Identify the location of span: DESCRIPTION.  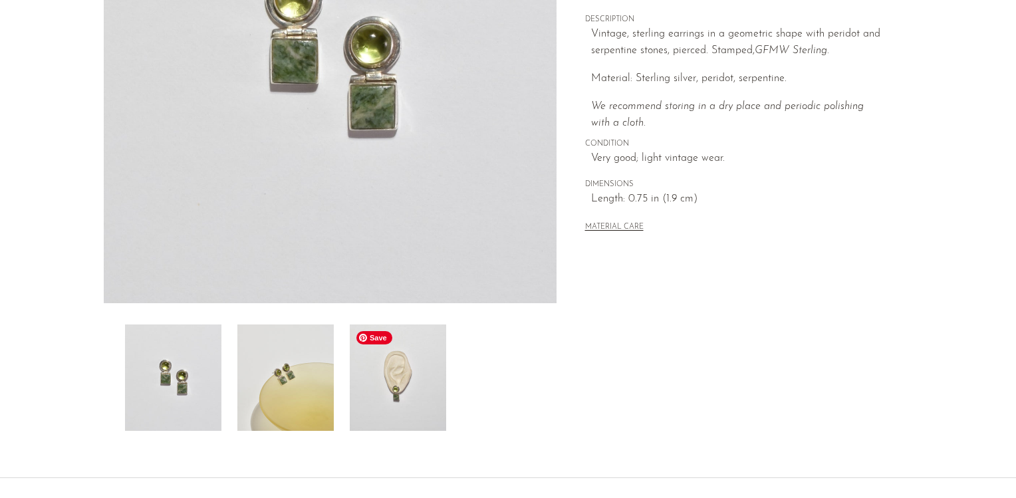
(735, 20).